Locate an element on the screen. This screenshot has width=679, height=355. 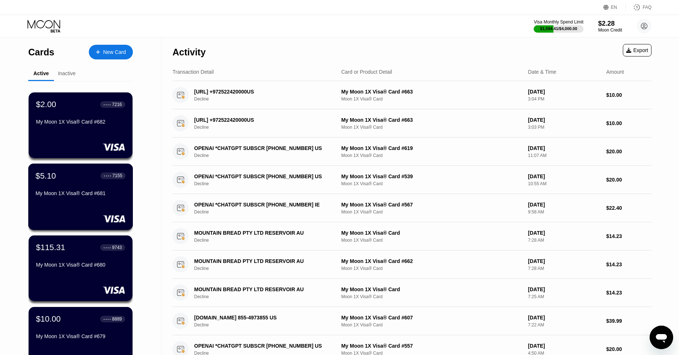
div: Card or Product Detail is located at coordinates (367, 72).